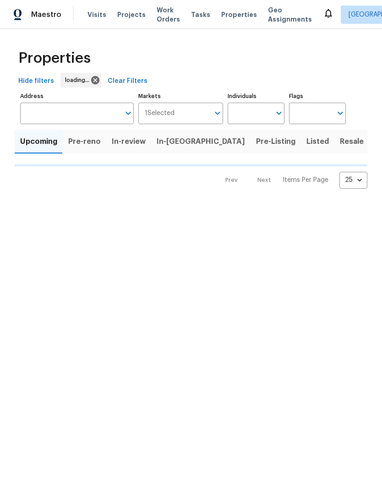 This screenshot has height=498, width=382. Describe the element at coordinates (129, 142) in the screenshot. I see `span: In-review` at that location.